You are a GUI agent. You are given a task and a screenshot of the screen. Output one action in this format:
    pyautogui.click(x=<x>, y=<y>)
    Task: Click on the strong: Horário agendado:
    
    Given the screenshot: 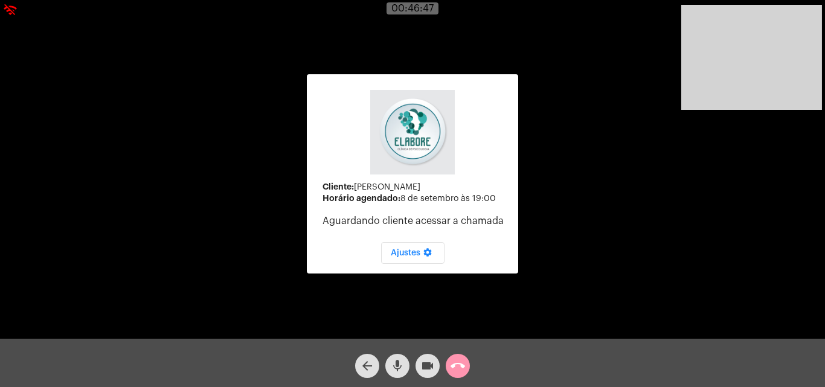 What is the action you would take?
    pyautogui.click(x=361, y=198)
    